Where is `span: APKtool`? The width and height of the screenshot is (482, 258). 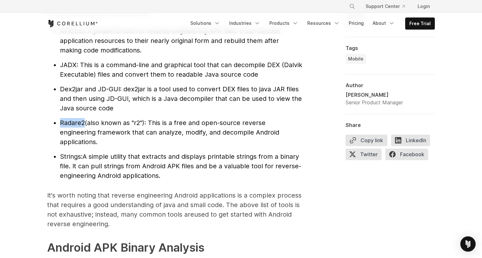 span: APKtool is located at coordinates (72, 31).